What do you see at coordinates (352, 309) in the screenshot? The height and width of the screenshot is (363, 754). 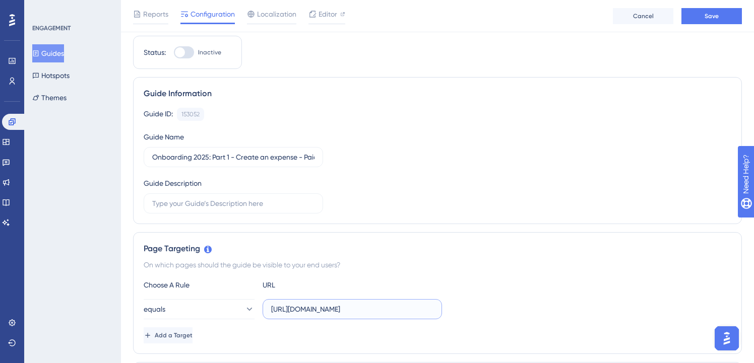 I see `input: yourwebsite.com/path` at bounding box center [352, 309].